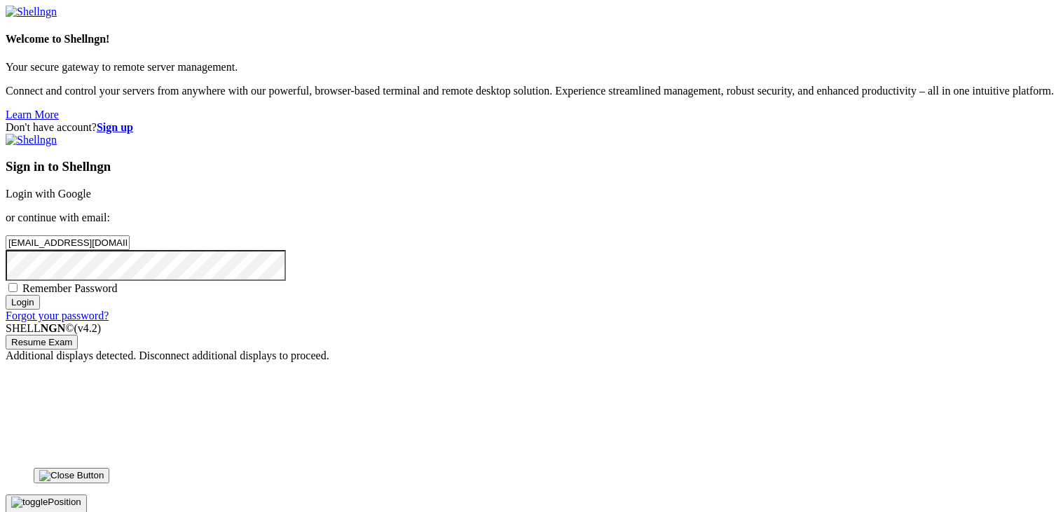 The width and height of the screenshot is (1063, 512). Describe the element at coordinates (57, 315) in the screenshot. I see `a: Forgot your password?` at that location.